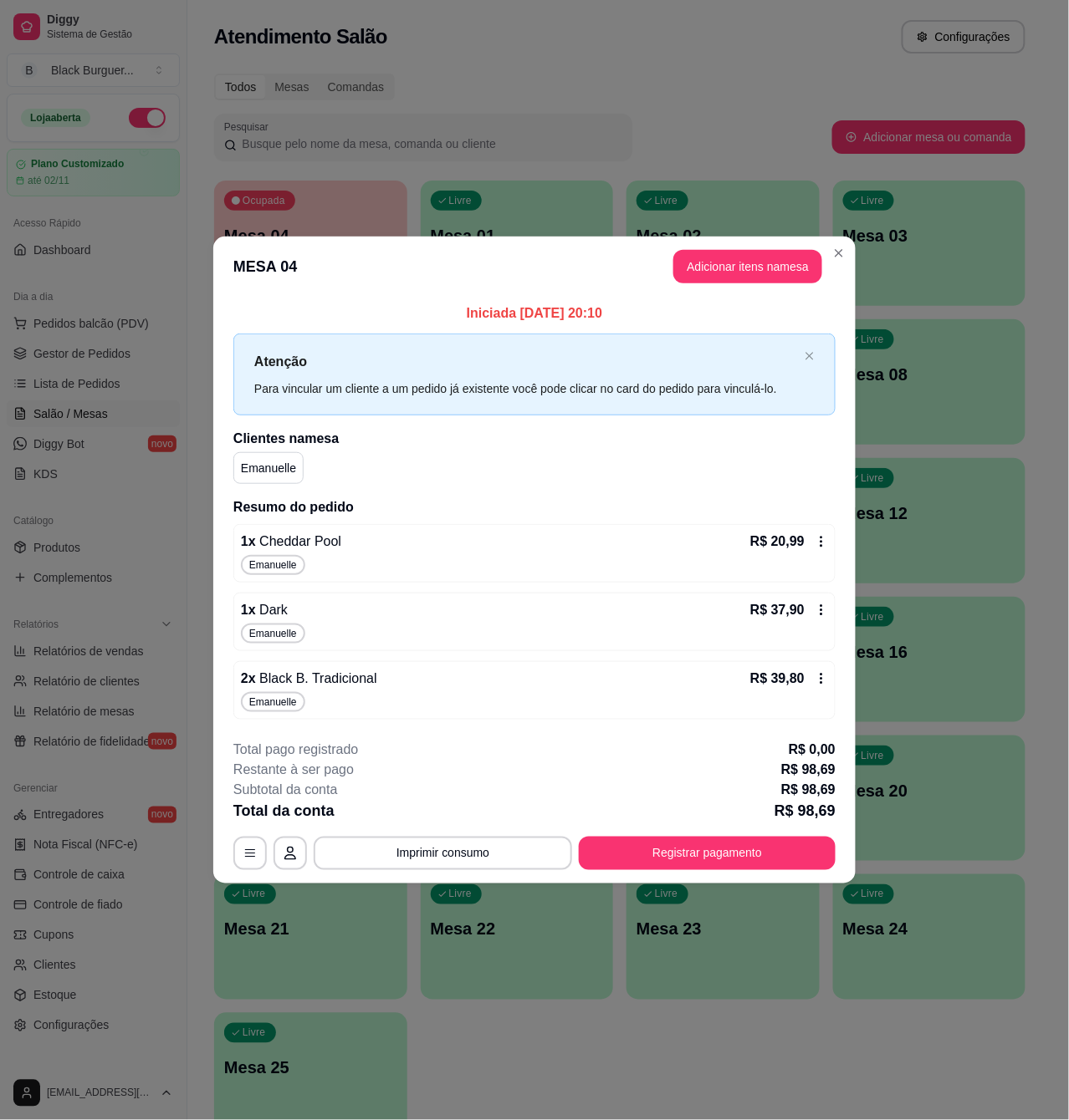  Describe the element at coordinates (443, 853) in the screenshot. I see `button: Imprimir consumo` at that location.